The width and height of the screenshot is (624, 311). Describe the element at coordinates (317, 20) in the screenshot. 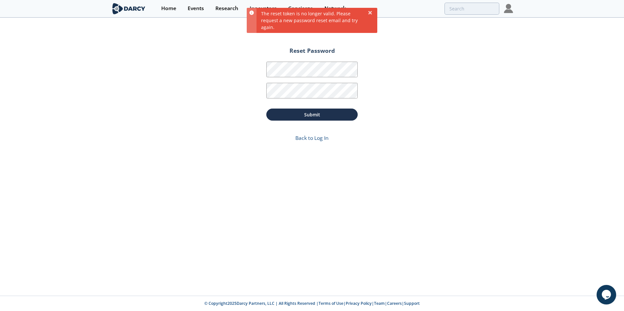

I see `div: The reset token is no longer valid. Please request a new password reset email and try again.` at that location.